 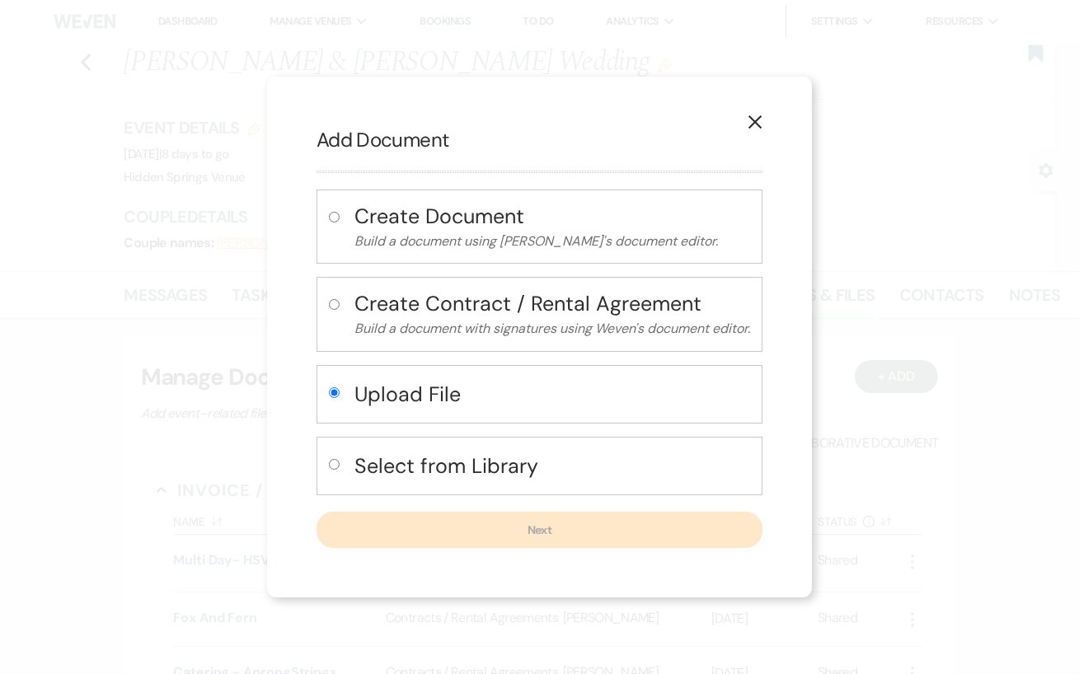 I want to click on button: Create Contract / Rental AgreementBuild a document with signatures using Weven's document editor., so click(x=552, y=314).